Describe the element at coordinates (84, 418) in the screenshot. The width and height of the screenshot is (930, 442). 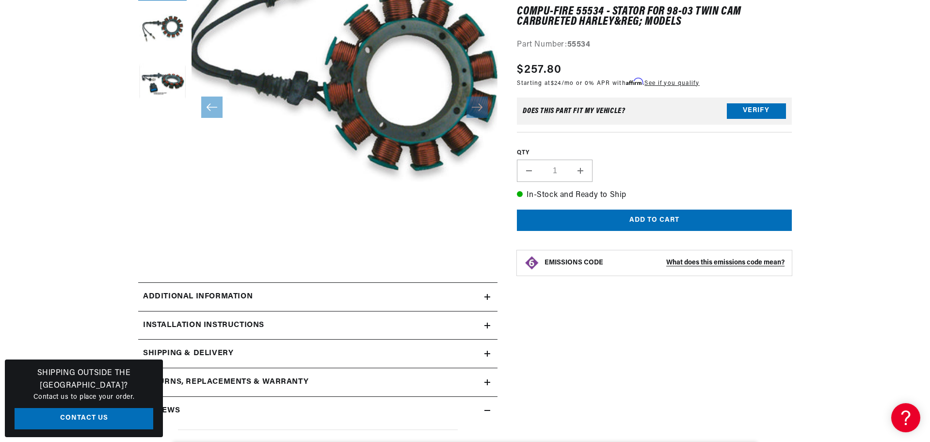
I see `a: Contact Us` at that location.